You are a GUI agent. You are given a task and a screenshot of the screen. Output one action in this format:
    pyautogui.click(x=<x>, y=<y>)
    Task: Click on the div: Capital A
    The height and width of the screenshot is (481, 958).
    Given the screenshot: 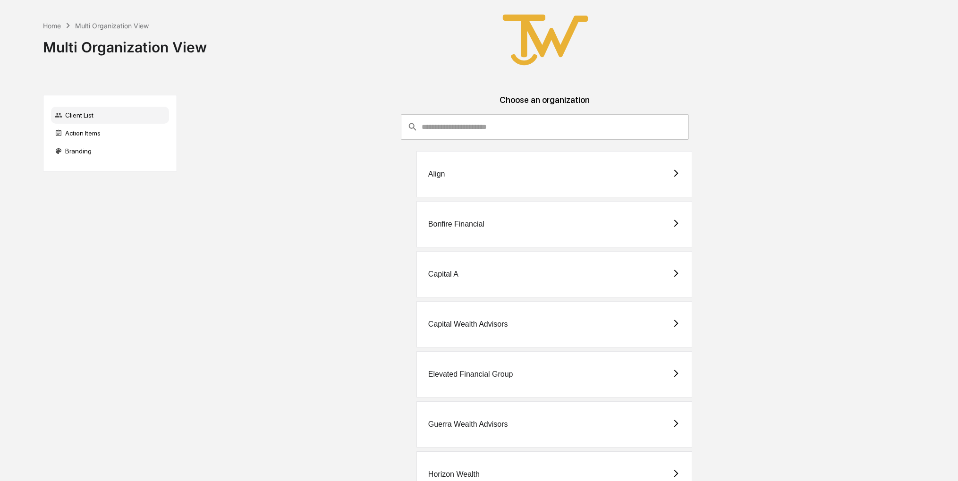 What is the action you would take?
    pyautogui.click(x=443, y=274)
    